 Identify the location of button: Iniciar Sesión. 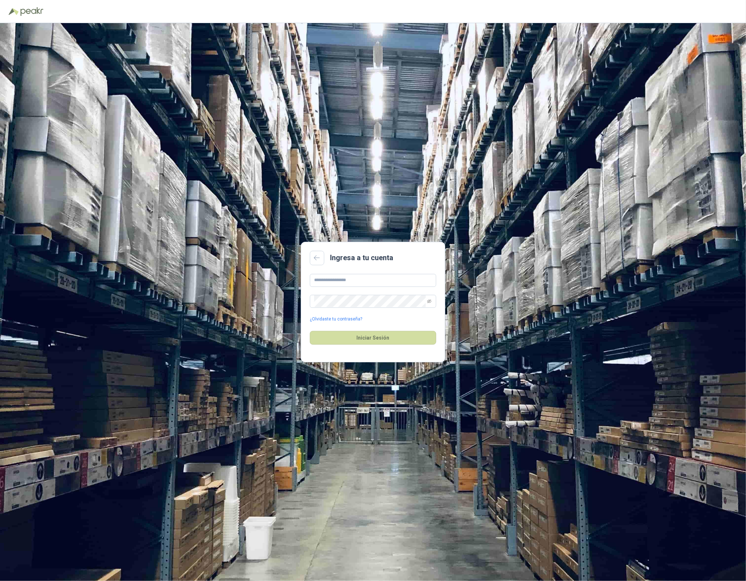
(373, 338).